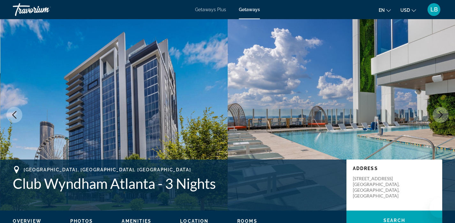 This screenshot has height=223, width=455. I want to click on button: Next image, so click(441, 115).